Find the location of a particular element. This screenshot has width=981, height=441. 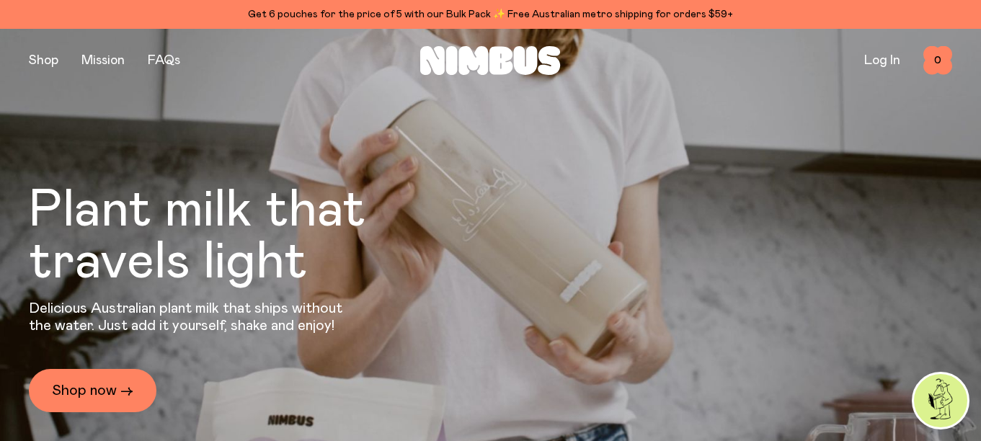

span: 0 is located at coordinates (938, 61).